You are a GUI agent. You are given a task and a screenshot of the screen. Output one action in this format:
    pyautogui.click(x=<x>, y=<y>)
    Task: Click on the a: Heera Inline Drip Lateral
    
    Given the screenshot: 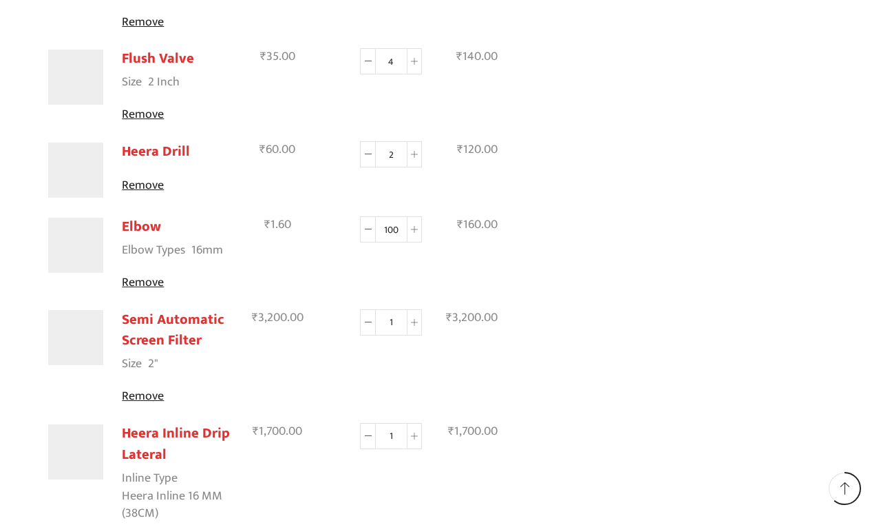 What is the action you would take?
    pyautogui.click(x=176, y=443)
    